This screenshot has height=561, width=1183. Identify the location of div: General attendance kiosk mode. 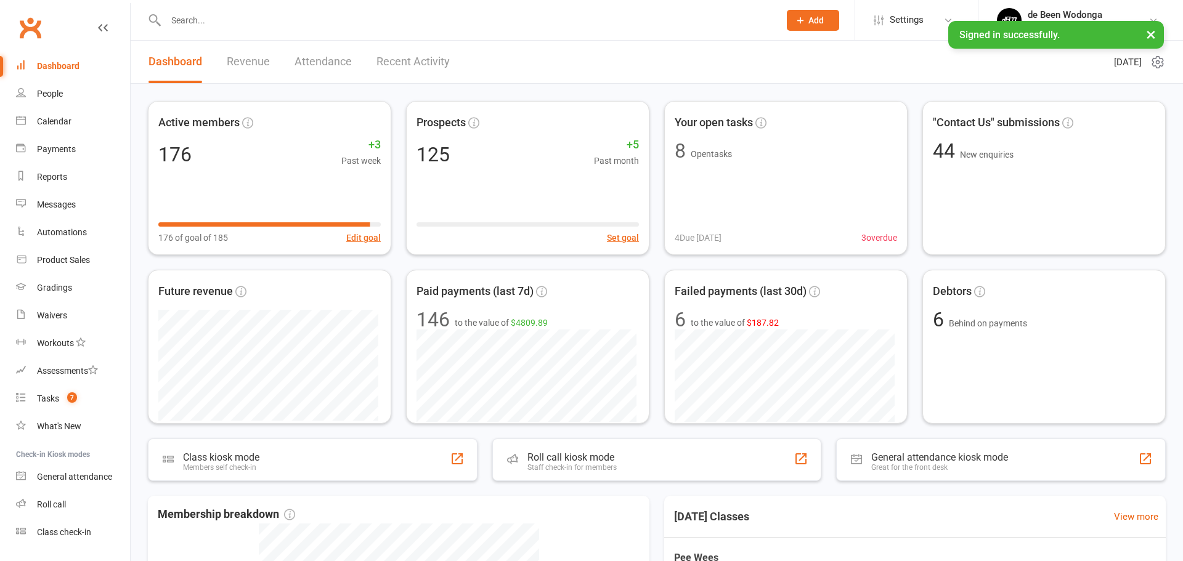
(940, 457).